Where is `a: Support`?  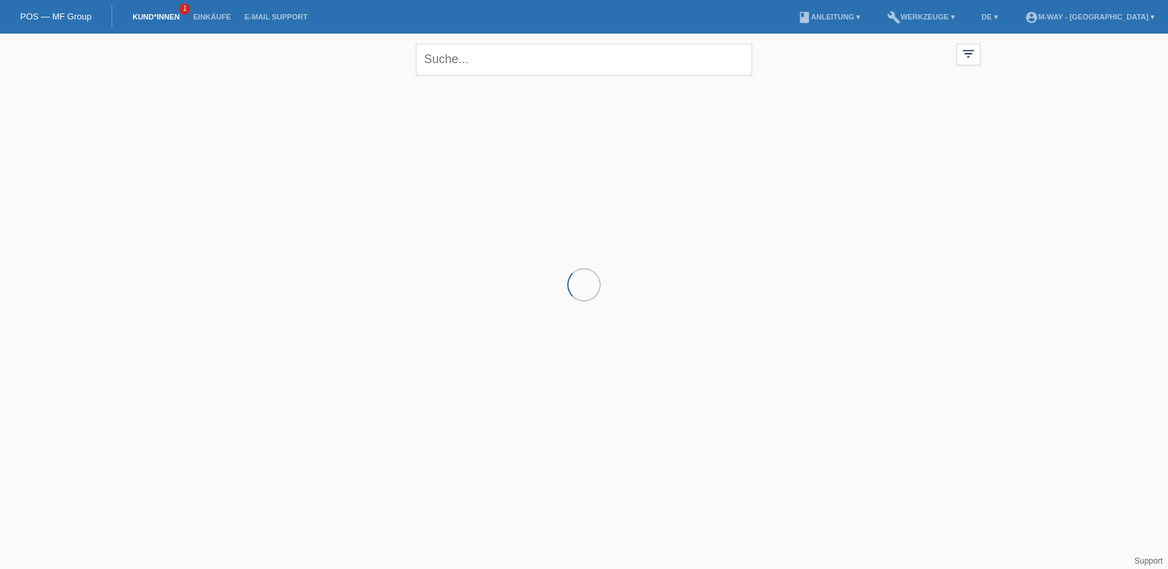
a: Support is located at coordinates (1148, 561).